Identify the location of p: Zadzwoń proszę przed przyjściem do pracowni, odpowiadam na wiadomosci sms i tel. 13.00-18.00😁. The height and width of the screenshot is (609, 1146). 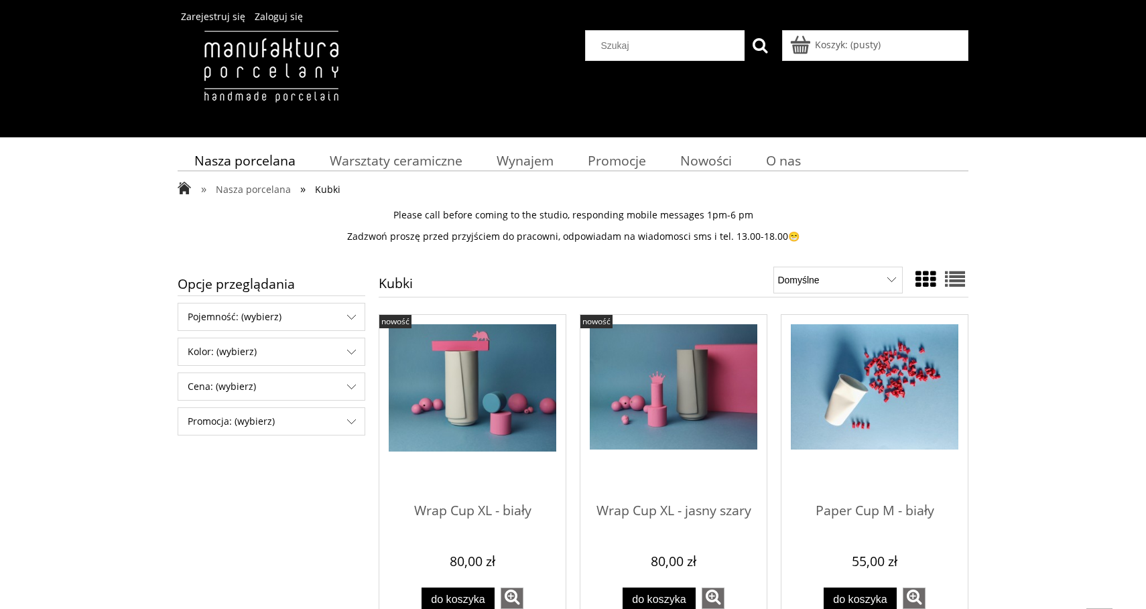
(573, 237).